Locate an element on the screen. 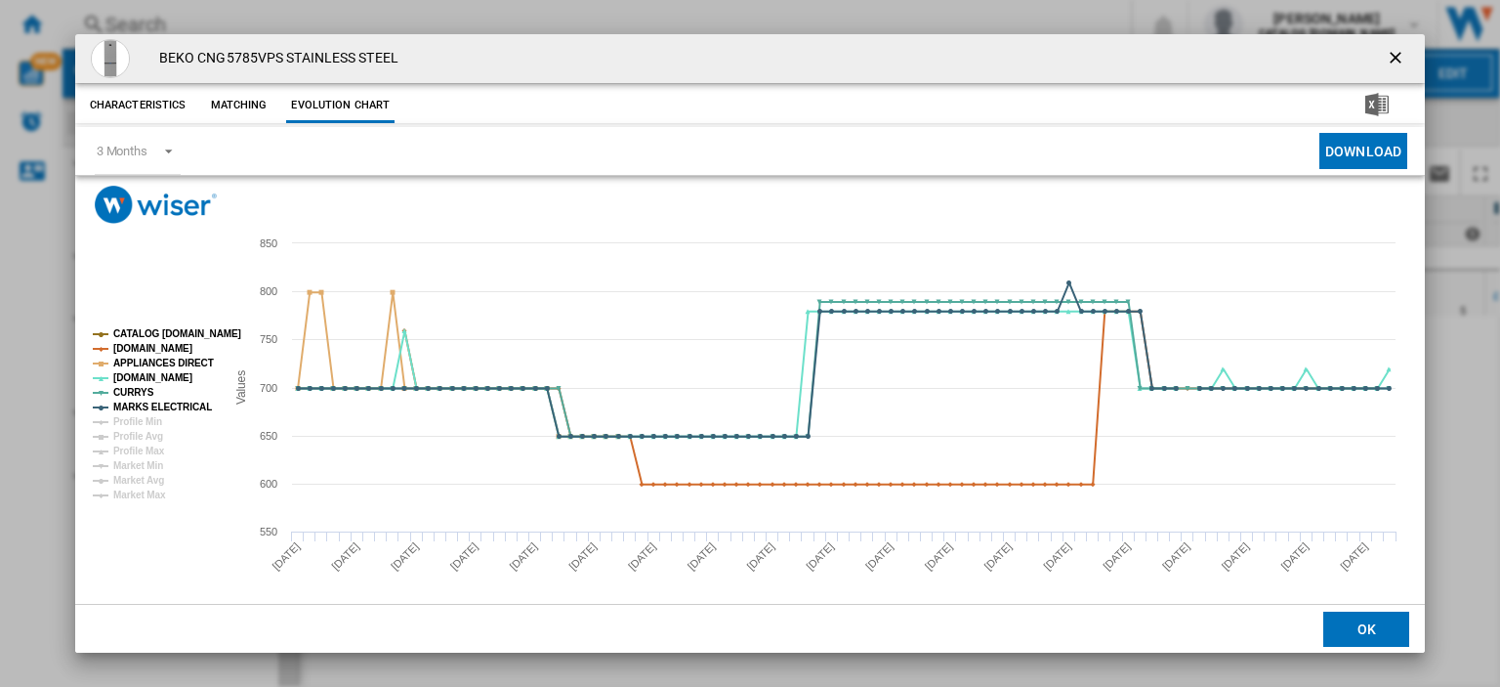 The width and height of the screenshot is (1500, 687). img: excel-24x24.png is located at coordinates (1377, 105).